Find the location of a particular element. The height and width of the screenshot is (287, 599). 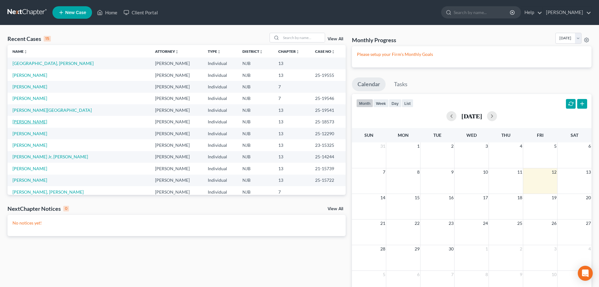

a: Attorneyunfold_more is located at coordinates (167, 51).